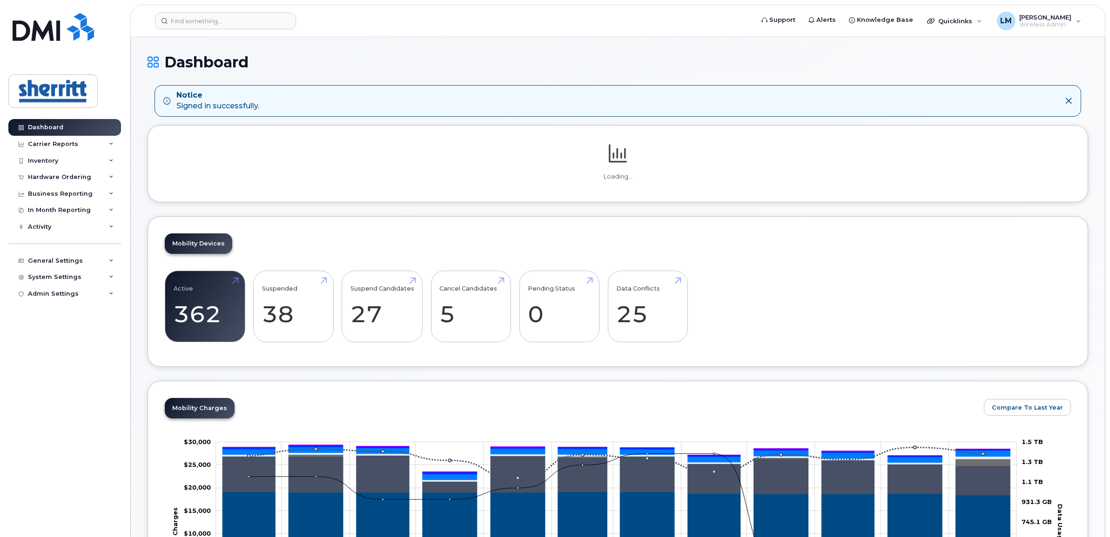  Describe the element at coordinates (616, 475) in the screenshot. I see `g: Roaming` at that location.